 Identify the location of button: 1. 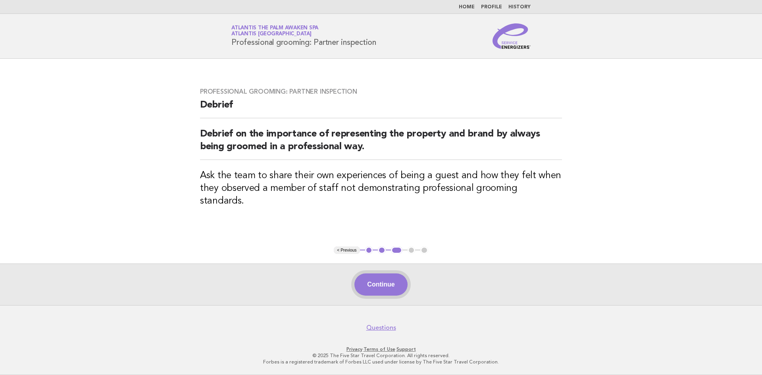
(369, 251).